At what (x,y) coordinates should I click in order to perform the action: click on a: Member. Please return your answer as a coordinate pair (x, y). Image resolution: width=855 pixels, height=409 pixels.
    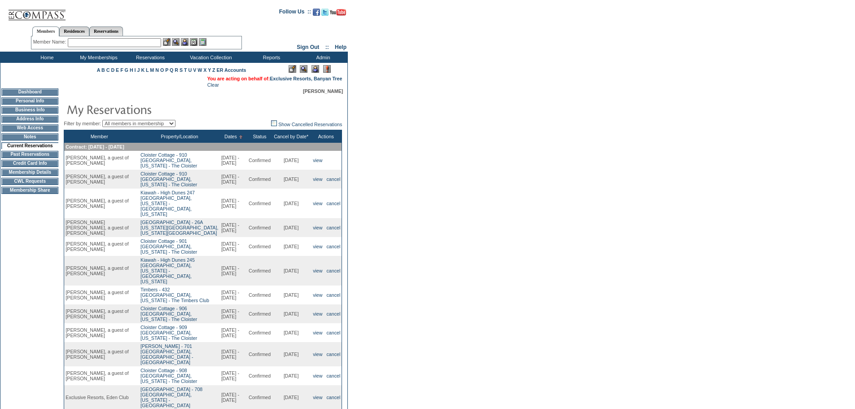
    Looking at the image, I should click on (99, 136).